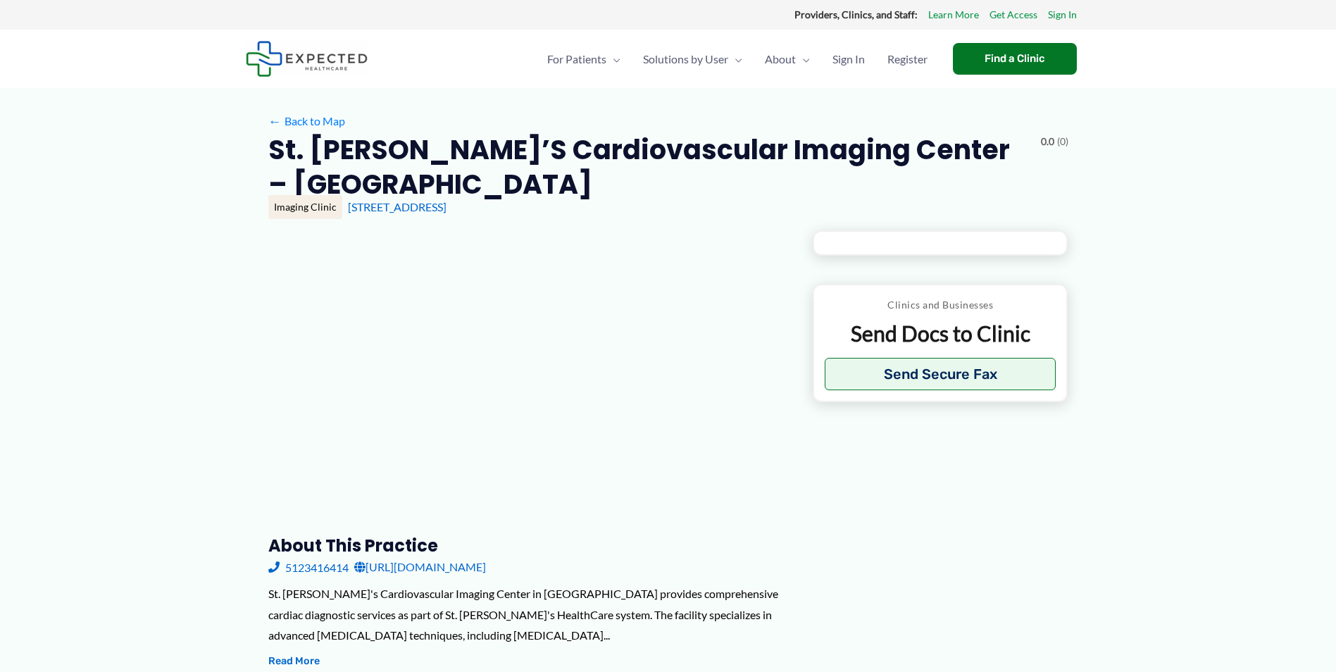  What do you see at coordinates (1015, 58) in the screenshot?
I see `div: Find a Clinic` at bounding box center [1015, 58].